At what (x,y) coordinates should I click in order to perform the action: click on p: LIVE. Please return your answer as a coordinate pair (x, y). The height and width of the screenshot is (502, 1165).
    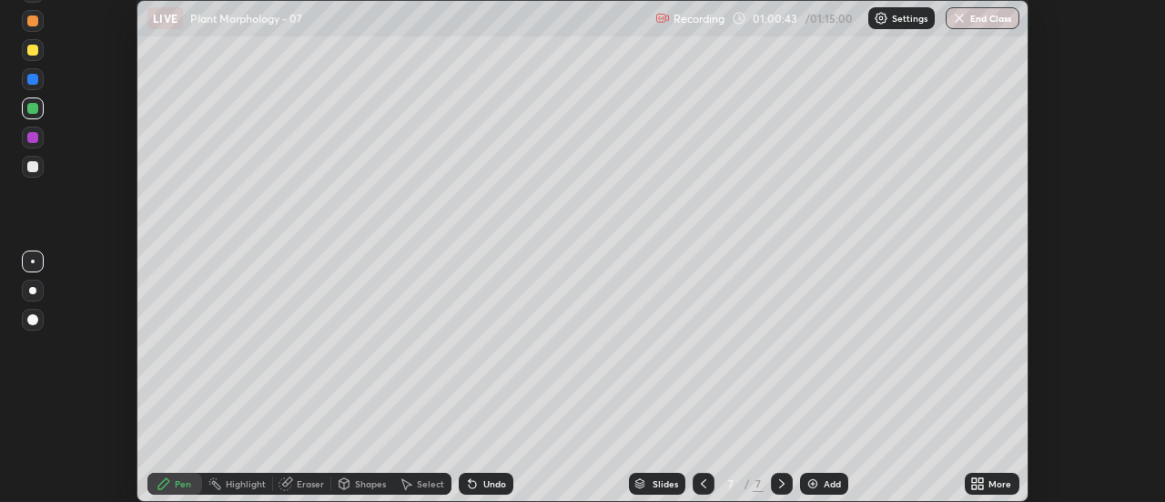
    Looking at the image, I should click on (165, 18).